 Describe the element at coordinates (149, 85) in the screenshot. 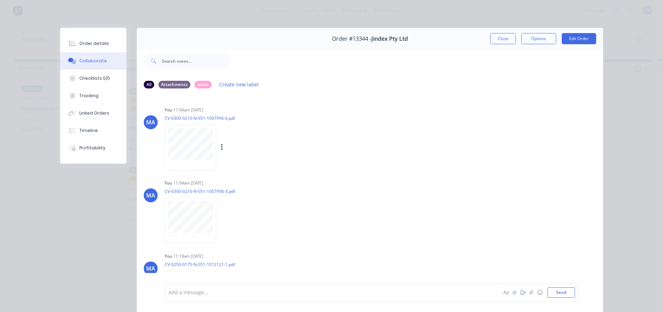

I see `div: All` at that location.